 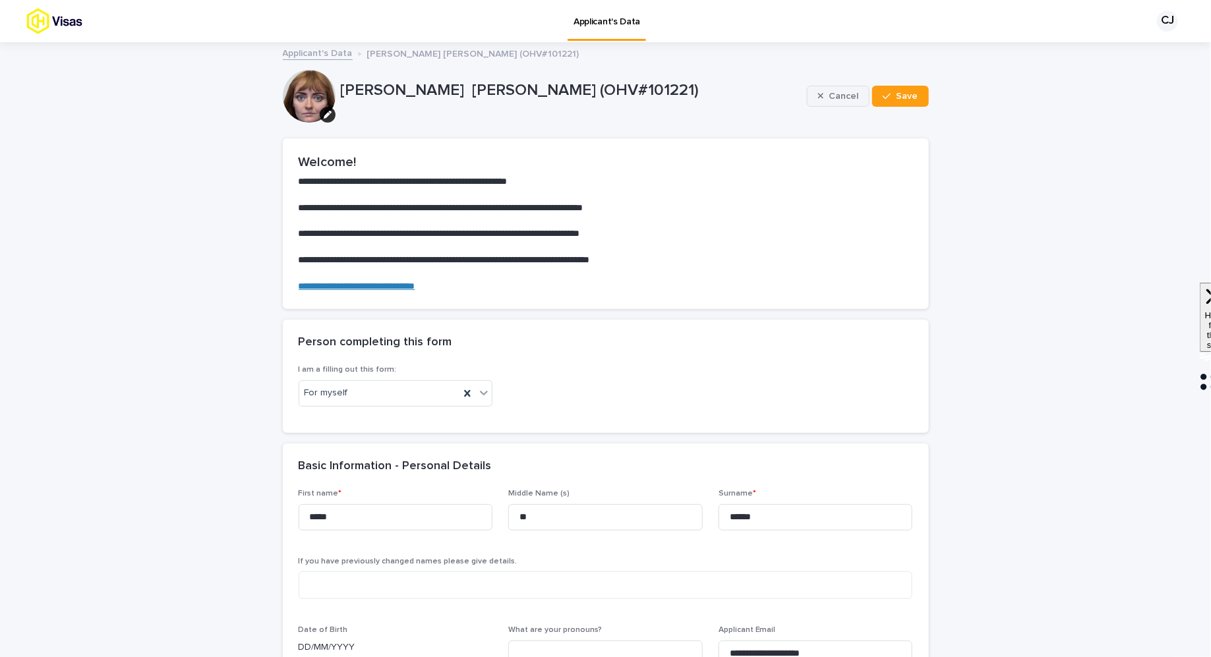 I want to click on h2: Person completing this form, so click(x=375, y=343).